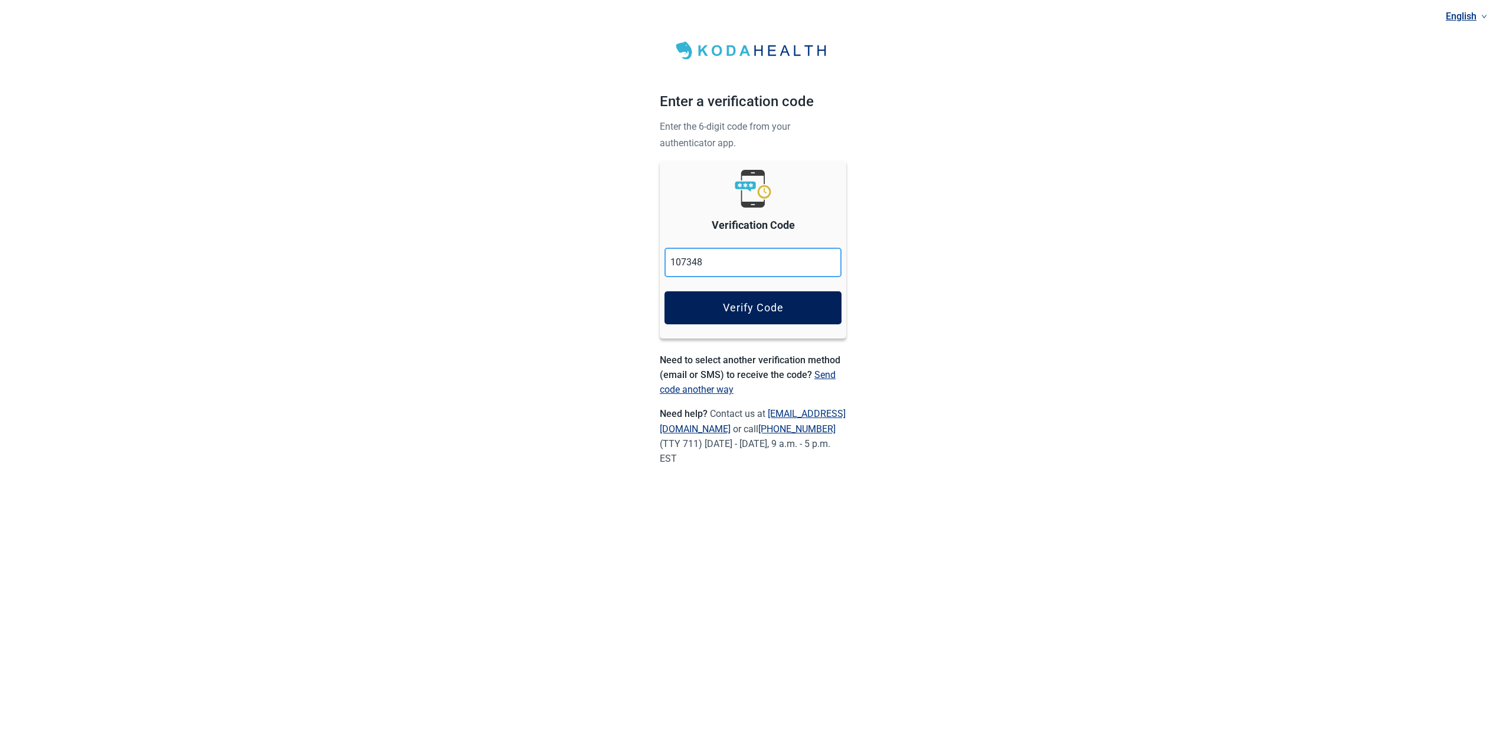 The image size is (1506, 756). I want to click on span: down, so click(1484, 17).